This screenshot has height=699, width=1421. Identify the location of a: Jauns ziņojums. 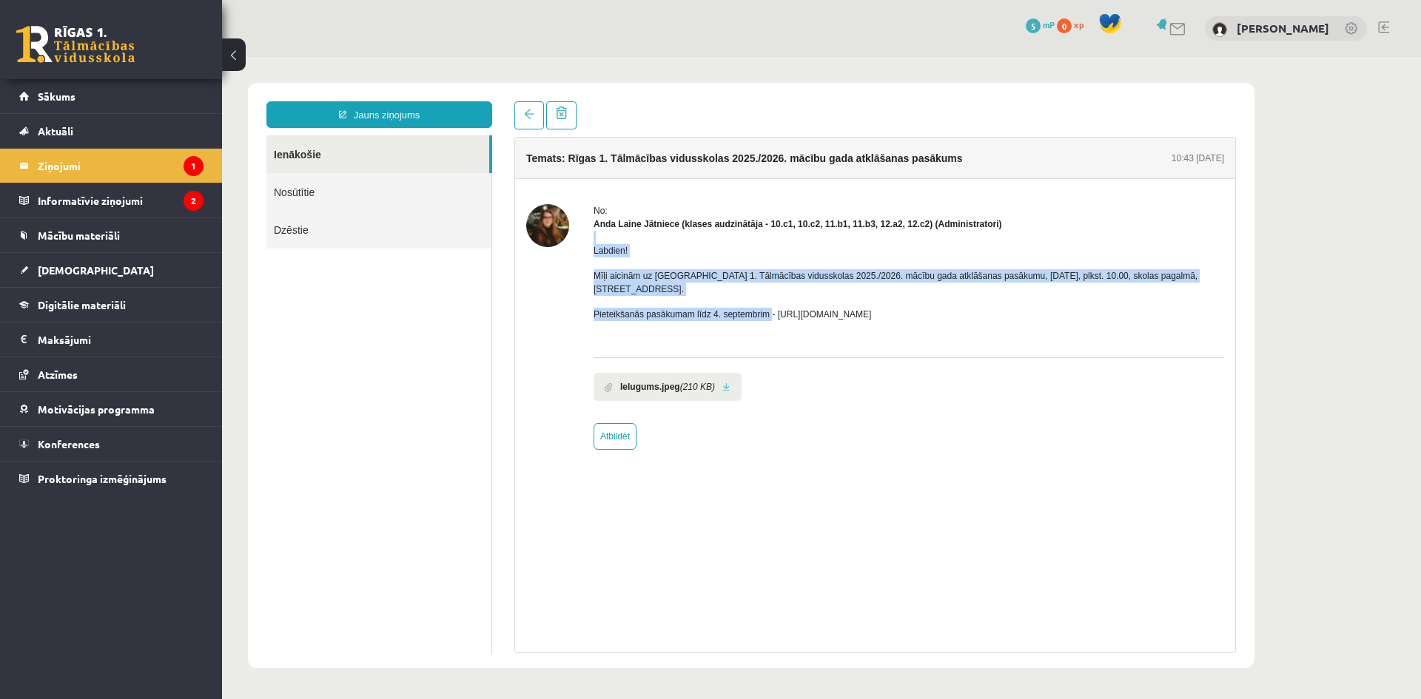
(157, 58).